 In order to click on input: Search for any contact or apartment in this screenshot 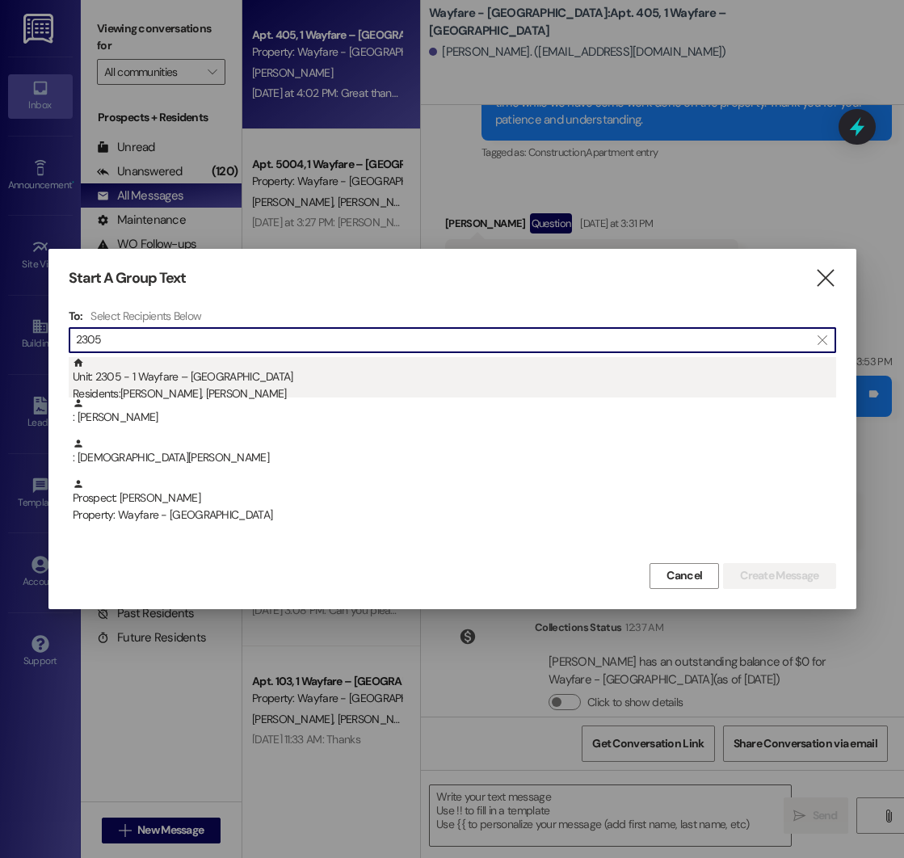, I will do `click(443, 340)`.